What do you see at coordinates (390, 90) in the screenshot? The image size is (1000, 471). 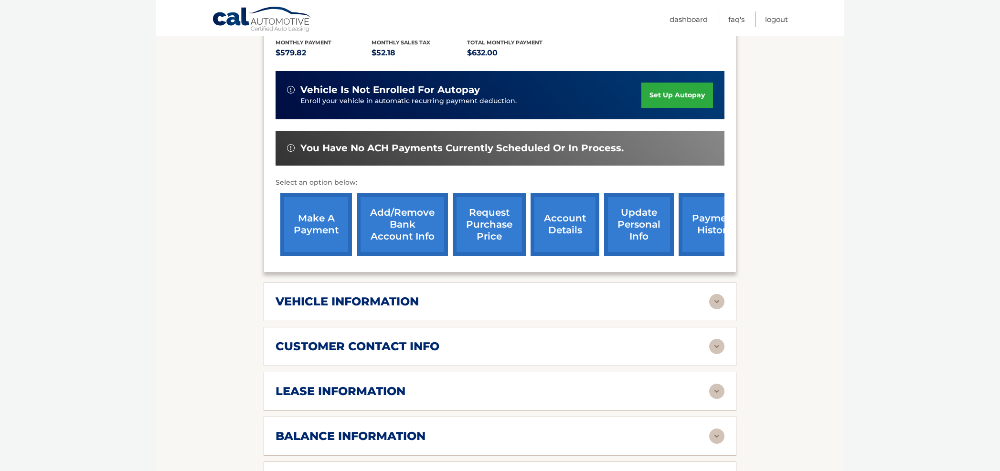 I see `span: vehicle is not enrolled for autopay` at bounding box center [390, 90].